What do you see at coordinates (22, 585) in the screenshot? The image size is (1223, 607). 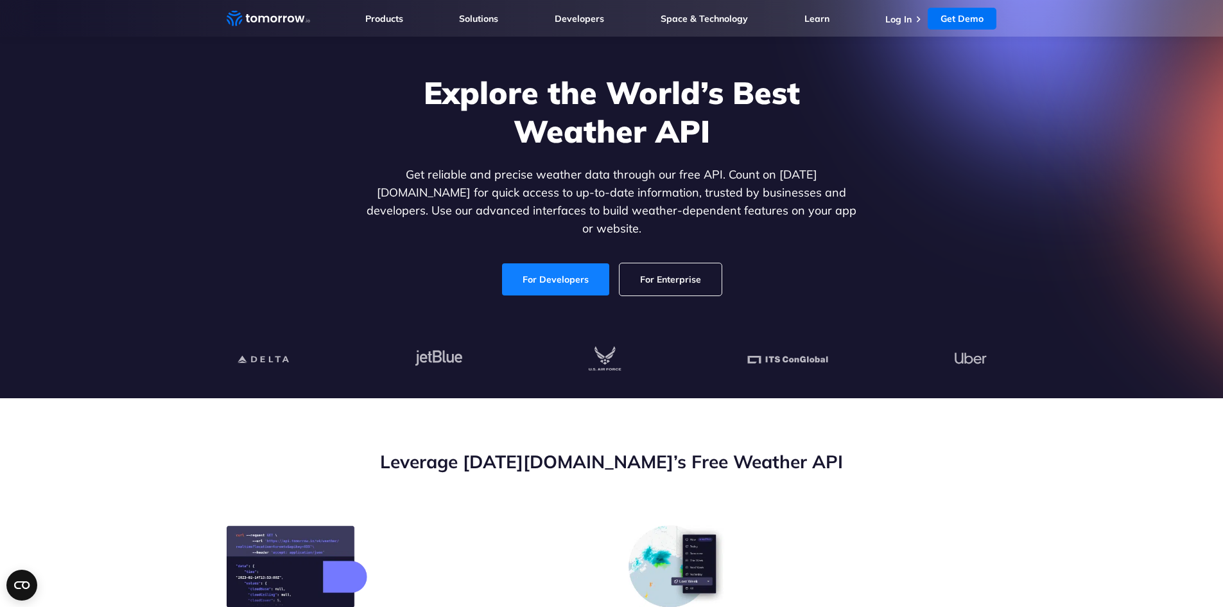 I see `button: Open CMP widget` at bounding box center [22, 585].